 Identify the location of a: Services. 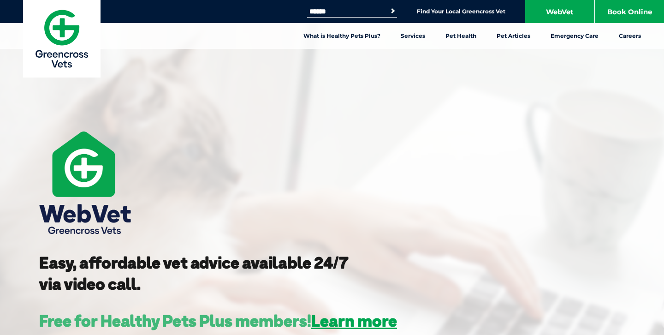
(413, 36).